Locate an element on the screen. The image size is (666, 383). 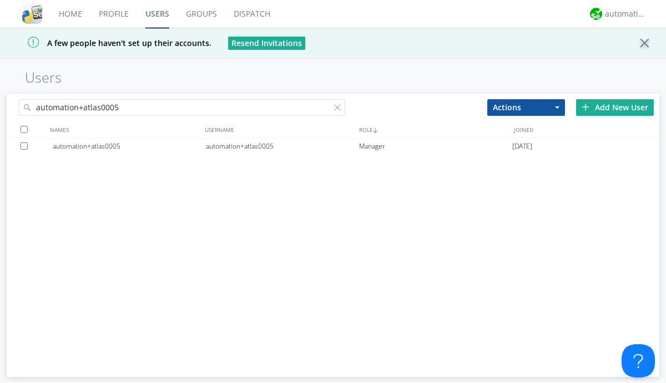
button: Resend Invitations is located at coordinates (266, 43).